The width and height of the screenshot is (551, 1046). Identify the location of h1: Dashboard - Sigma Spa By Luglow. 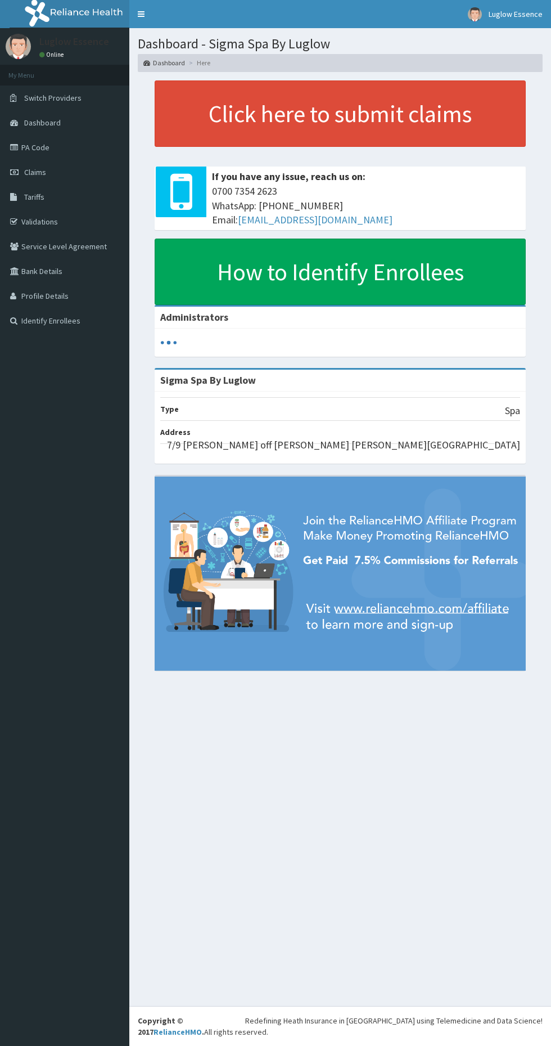
(340, 44).